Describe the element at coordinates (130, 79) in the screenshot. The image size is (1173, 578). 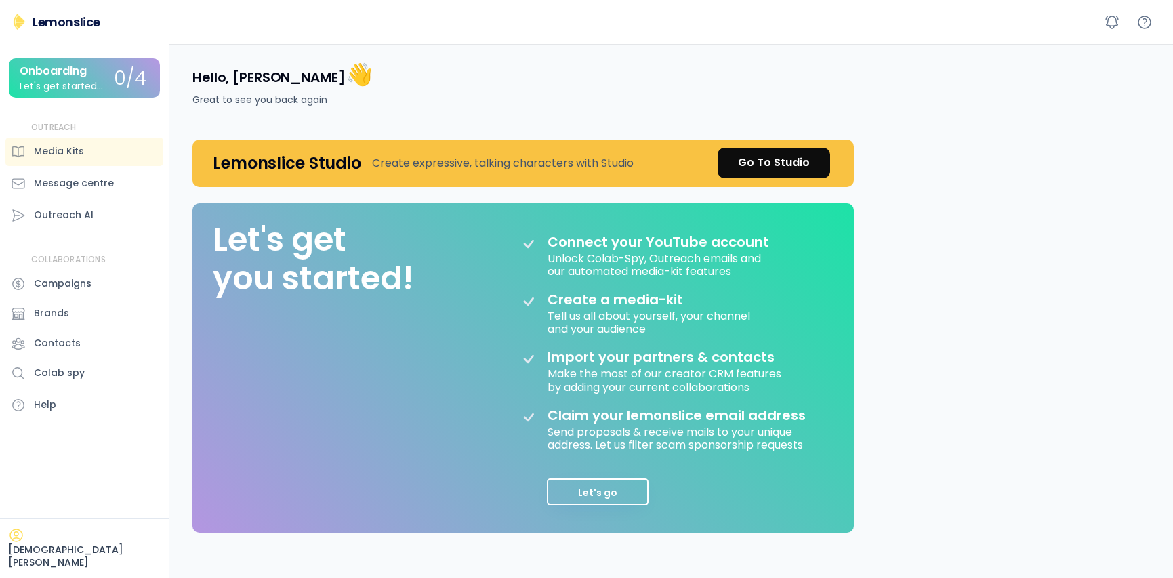
I see `div: 0/4` at that location.